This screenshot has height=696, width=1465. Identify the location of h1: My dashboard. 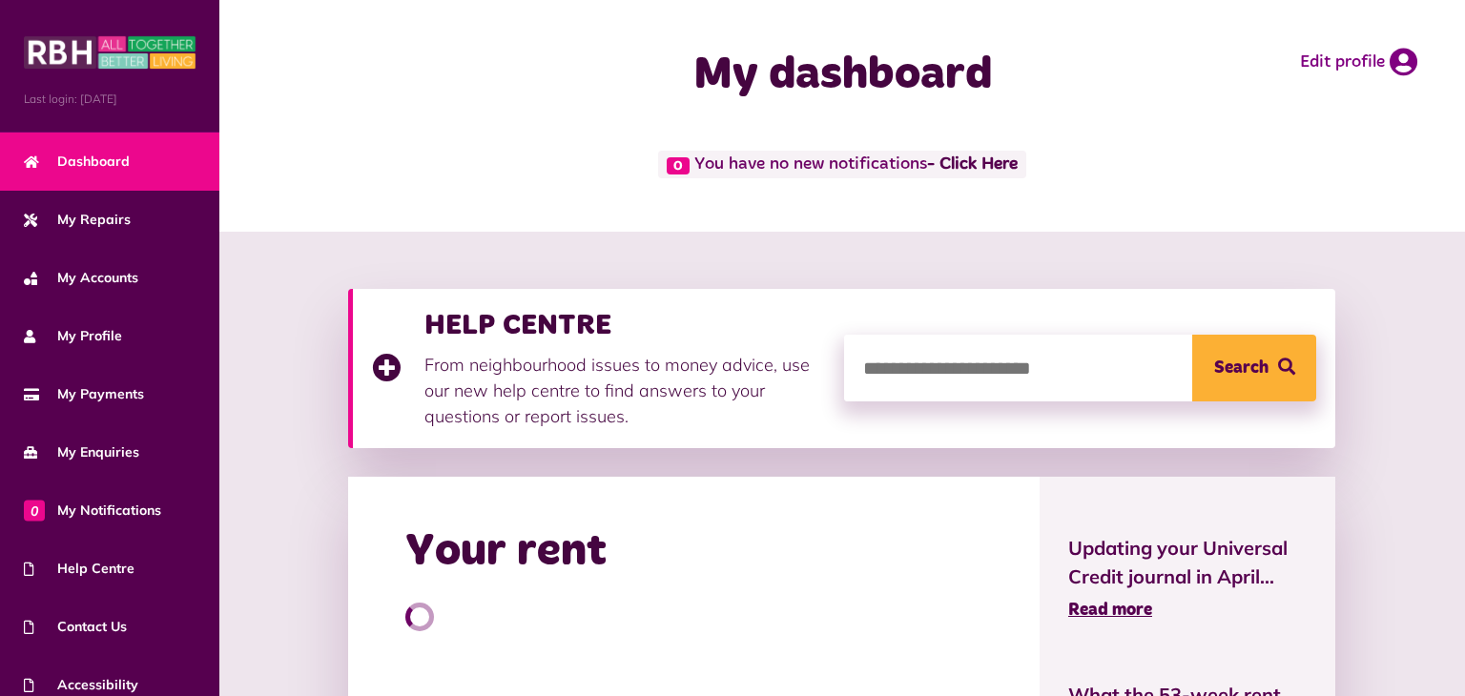
(842, 75).